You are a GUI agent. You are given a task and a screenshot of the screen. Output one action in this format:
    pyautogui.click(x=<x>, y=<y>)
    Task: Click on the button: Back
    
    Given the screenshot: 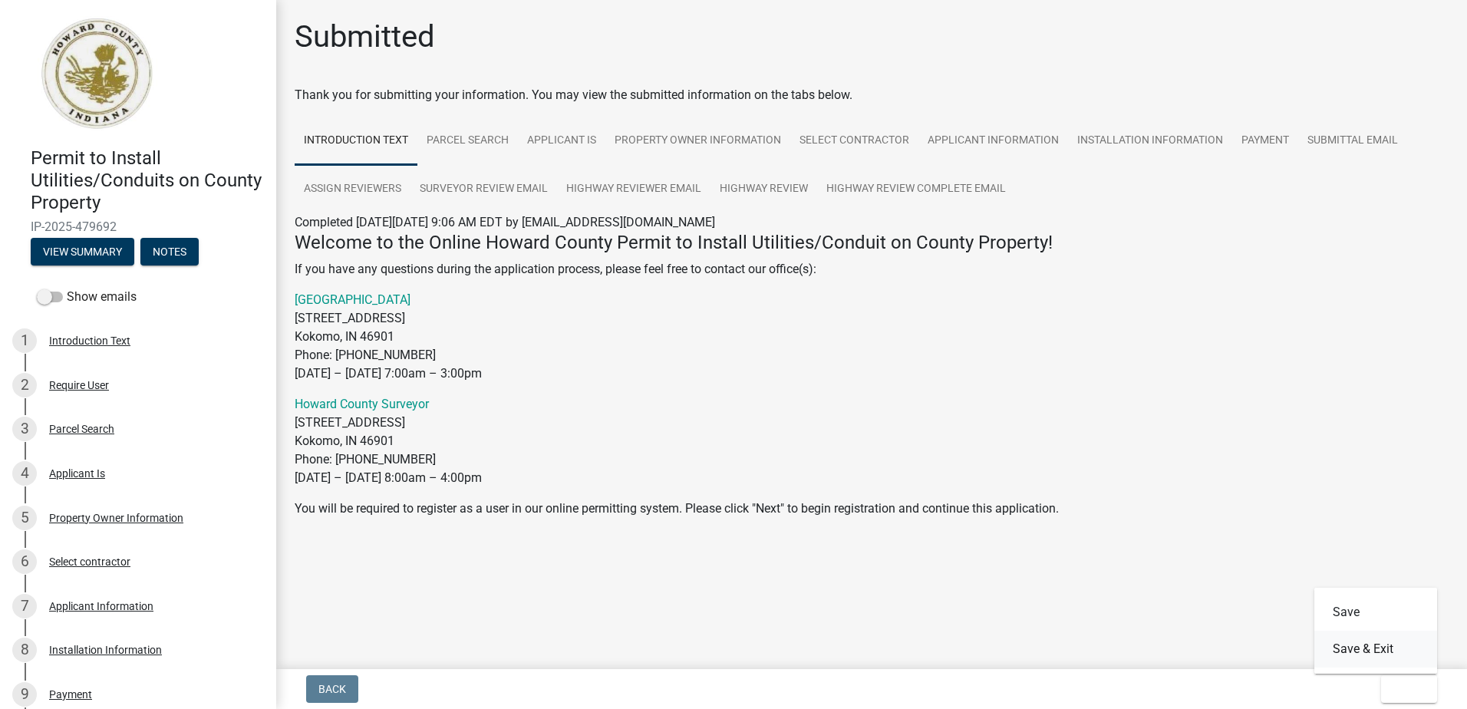 What is the action you would take?
    pyautogui.click(x=332, y=689)
    